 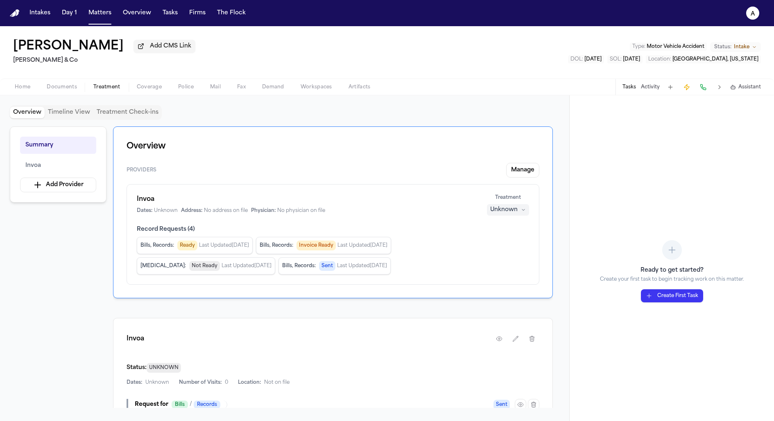 What do you see at coordinates (741, 47) in the screenshot?
I see `span: Intake` at bounding box center [741, 47].